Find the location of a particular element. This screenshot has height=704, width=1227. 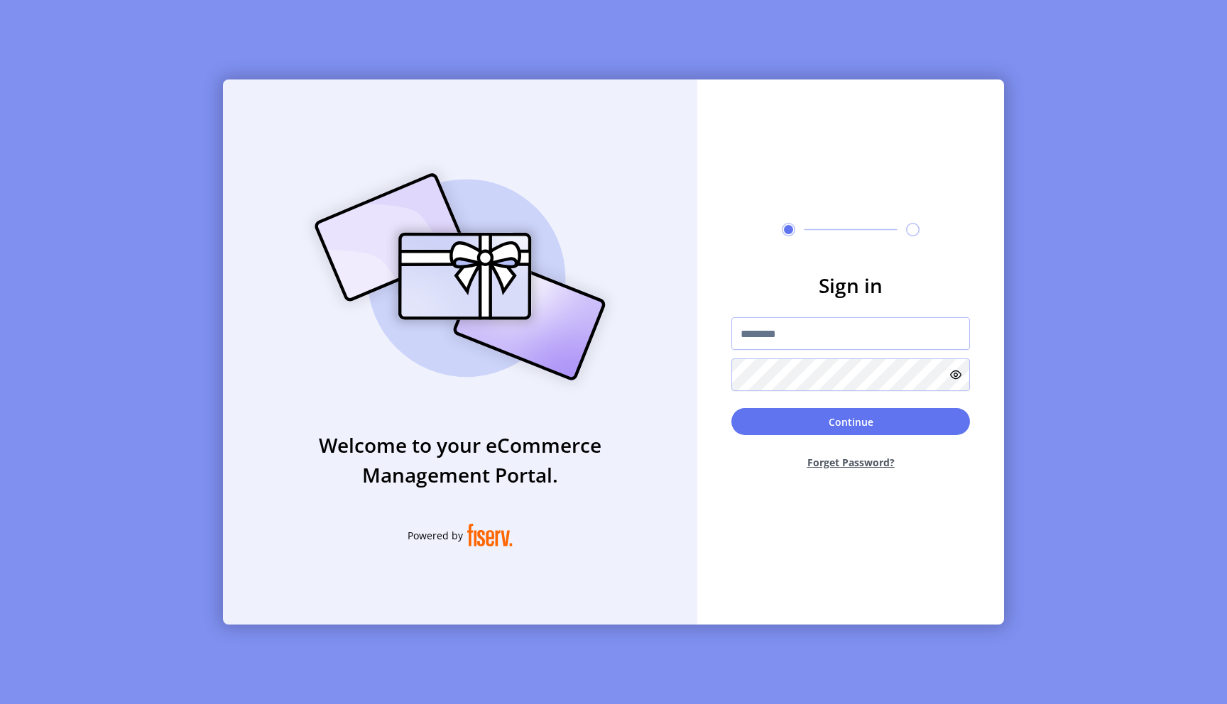

h3: Welcome to your eCommerce Management Portal. is located at coordinates (460, 460).